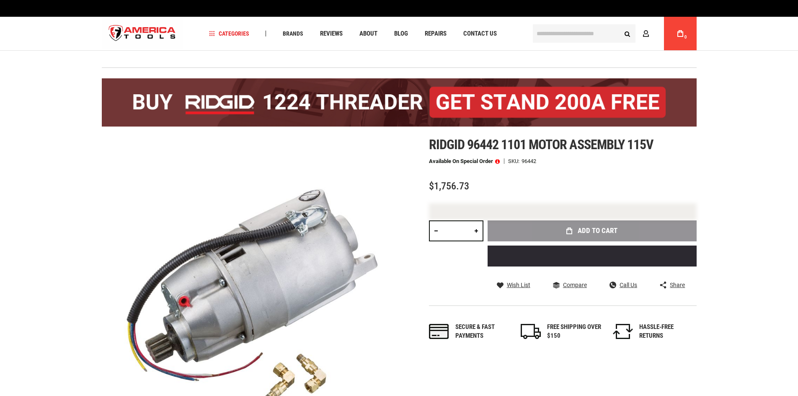 The height and width of the screenshot is (396, 798). What do you see at coordinates (574, 331) in the screenshot?
I see `div: FREE SHIPPING OVER $150` at bounding box center [574, 331].